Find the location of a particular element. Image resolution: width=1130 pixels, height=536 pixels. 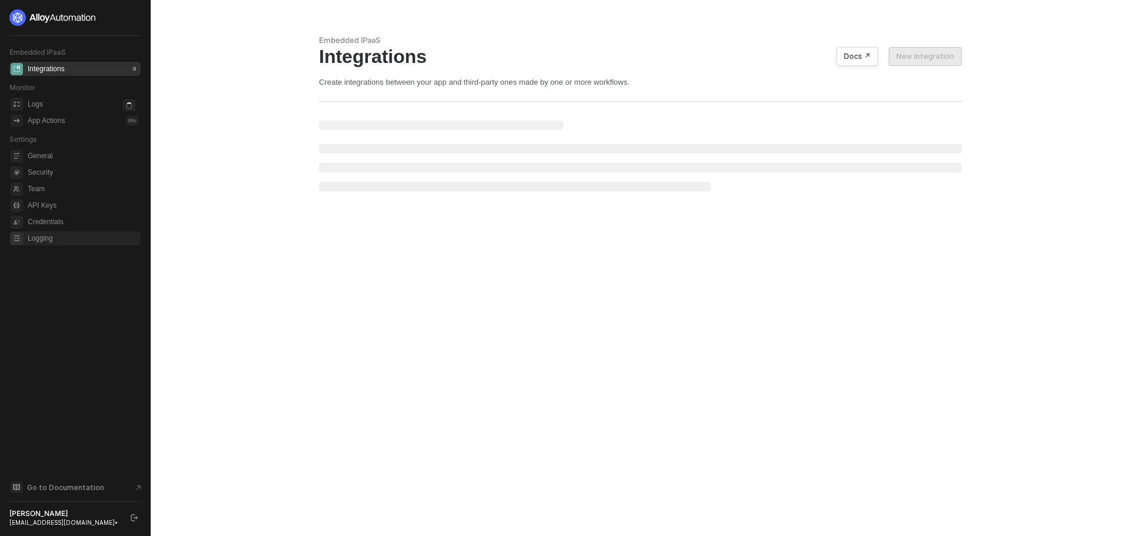

span: icon-loader is located at coordinates (129, 105).